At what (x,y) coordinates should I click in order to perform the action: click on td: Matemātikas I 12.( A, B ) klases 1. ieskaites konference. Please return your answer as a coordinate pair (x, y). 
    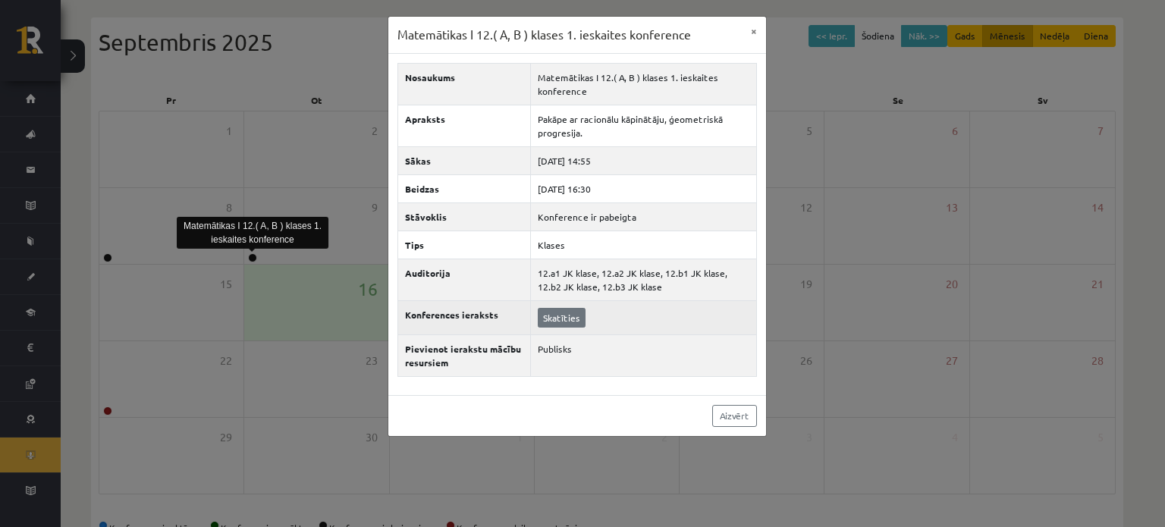
    Looking at the image, I should click on (643, 83).